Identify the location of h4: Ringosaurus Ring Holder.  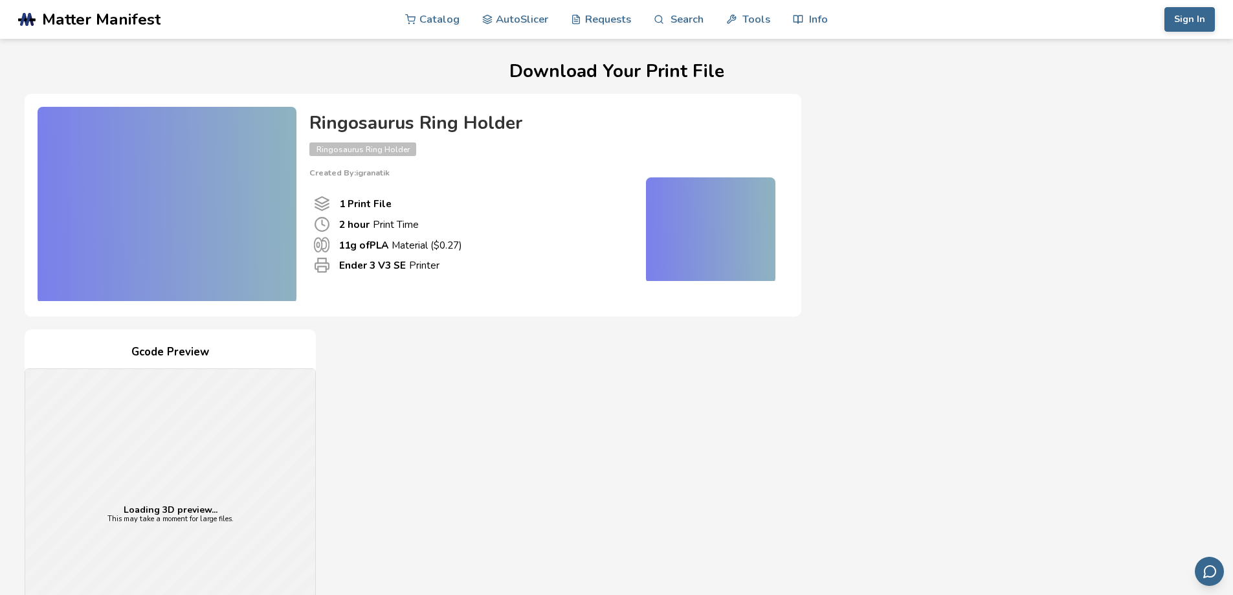
(542, 123).